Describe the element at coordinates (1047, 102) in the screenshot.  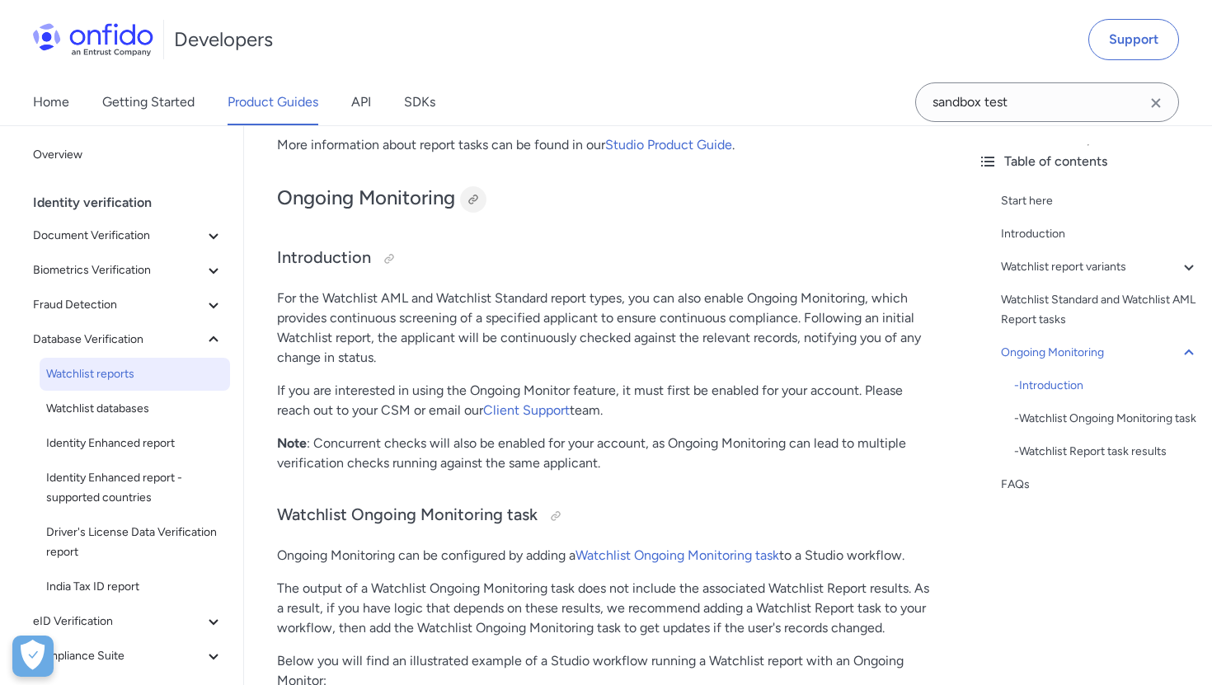
I see `input: Onfido search input field` at that location.